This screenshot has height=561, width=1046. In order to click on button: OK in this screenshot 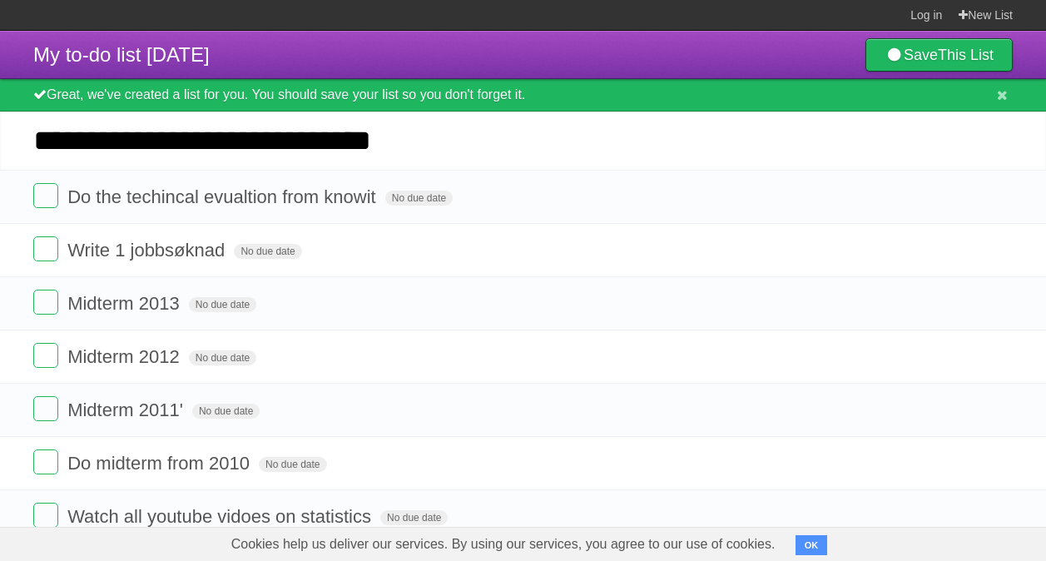, I will do `click(811, 545)`.